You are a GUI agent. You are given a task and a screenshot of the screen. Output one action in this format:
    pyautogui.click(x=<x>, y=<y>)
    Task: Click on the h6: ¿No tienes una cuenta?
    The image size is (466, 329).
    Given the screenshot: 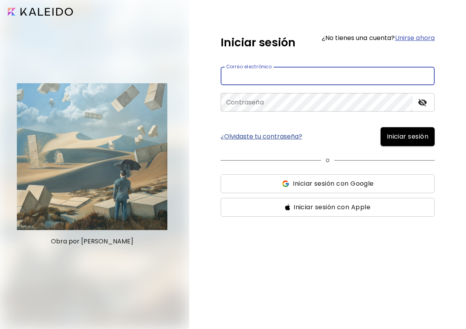 What is the action you would take?
    pyautogui.click(x=378, y=38)
    